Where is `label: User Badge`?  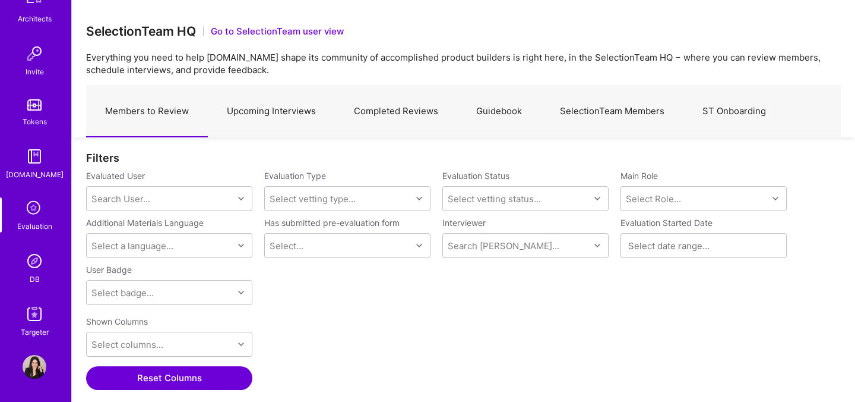
label: User Badge is located at coordinates (109, 269).